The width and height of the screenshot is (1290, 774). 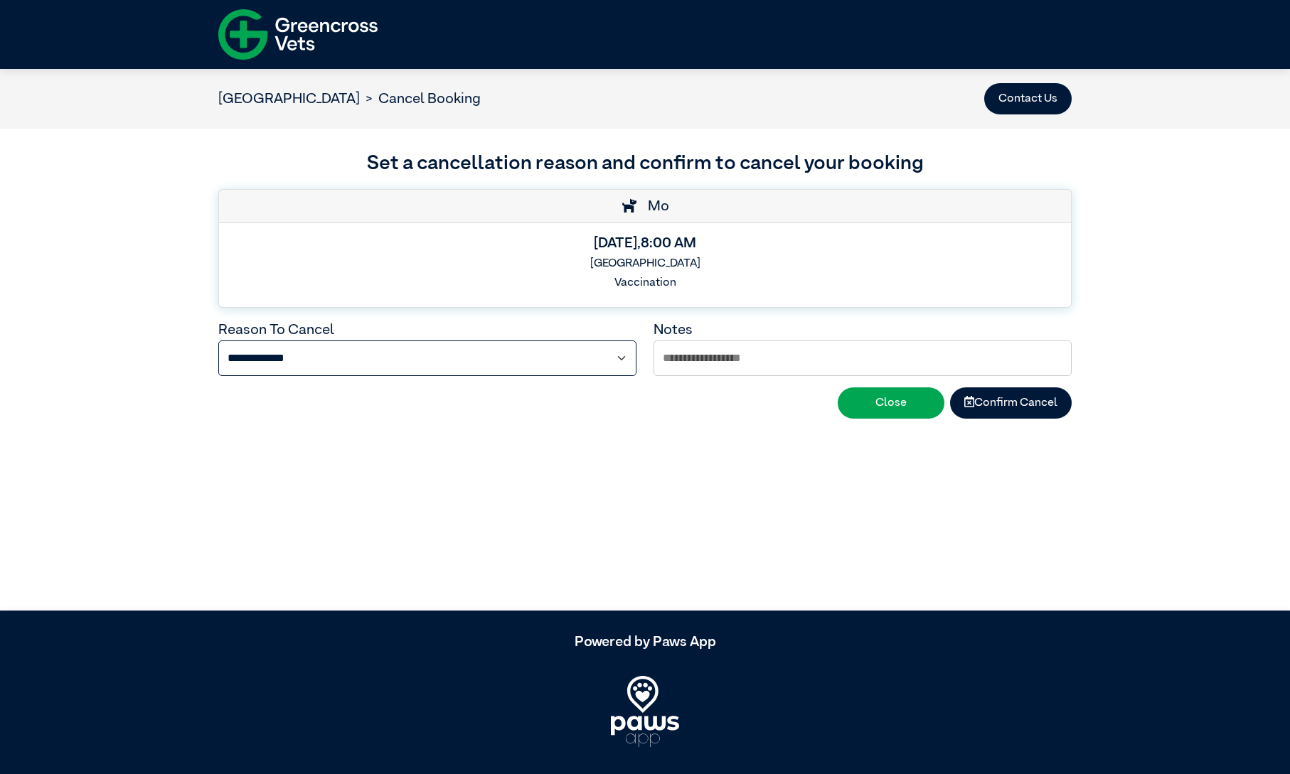 I want to click on span: Mo, so click(x=655, y=206).